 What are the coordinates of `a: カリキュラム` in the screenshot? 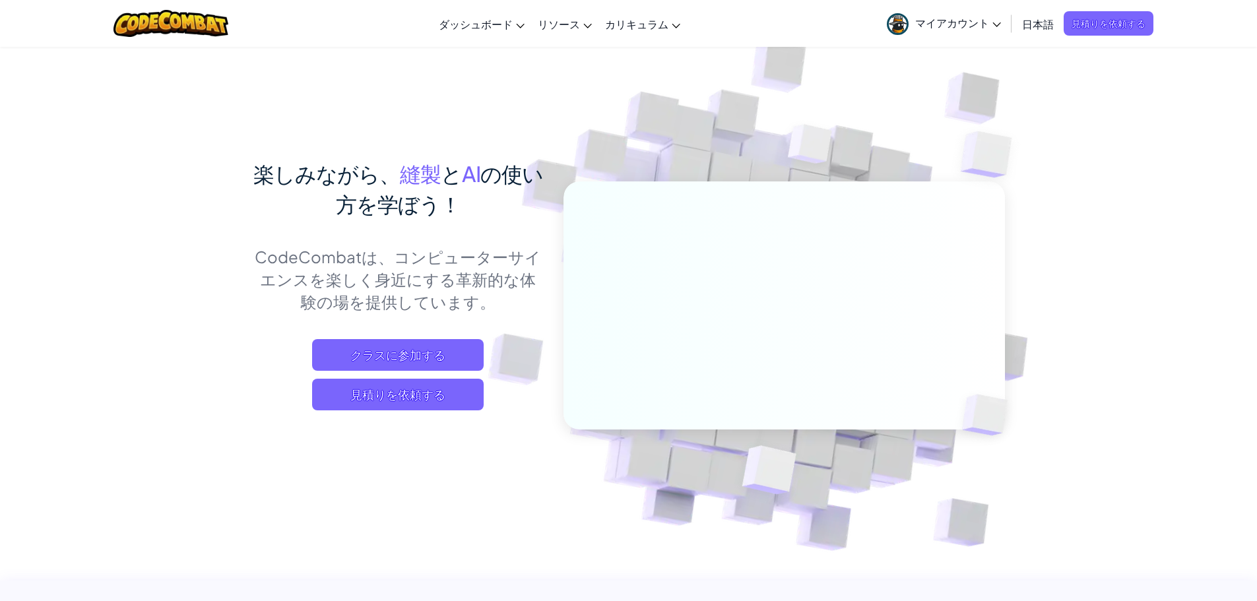 It's located at (643, 24).